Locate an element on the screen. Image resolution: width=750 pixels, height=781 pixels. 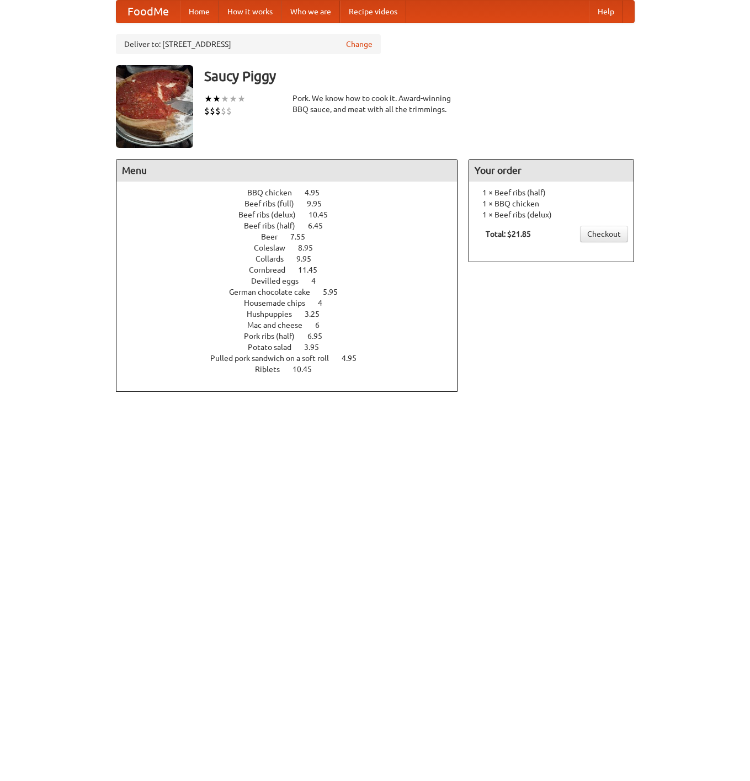
img: angular.jpg is located at coordinates (155, 107).